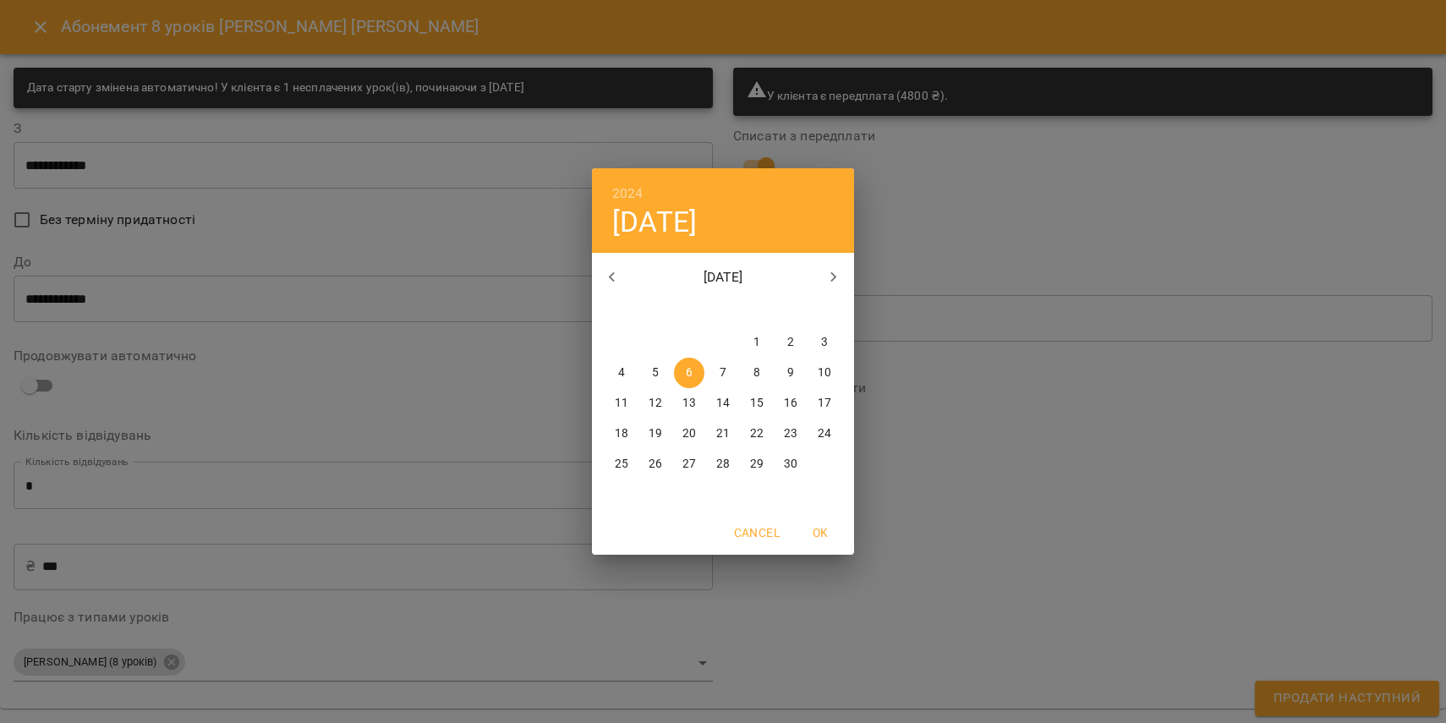  I want to click on p: 16, so click(791, 403).